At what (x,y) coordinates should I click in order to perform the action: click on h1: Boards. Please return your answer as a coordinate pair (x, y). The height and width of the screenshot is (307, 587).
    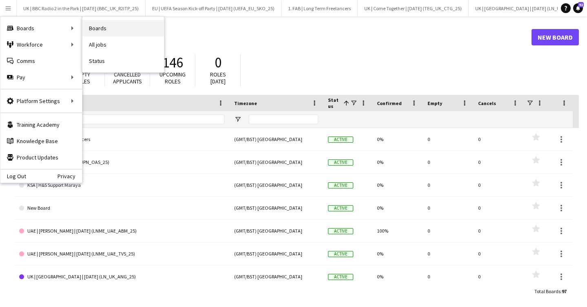
    Looking at the image, I should click on (273, 37).